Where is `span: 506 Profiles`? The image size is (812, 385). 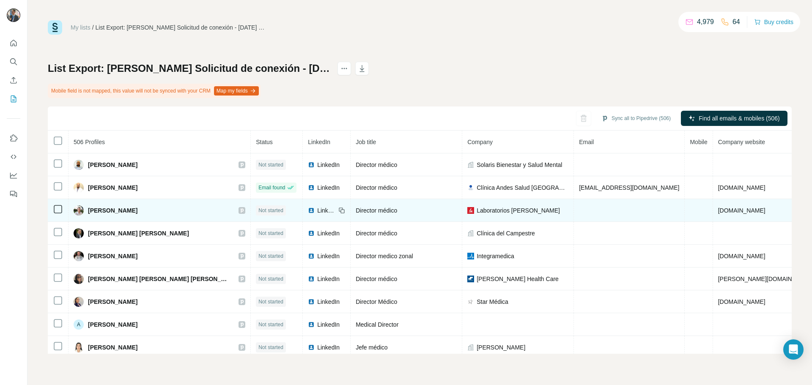
span: 506 Profiles is located at coordinates (89, 142).